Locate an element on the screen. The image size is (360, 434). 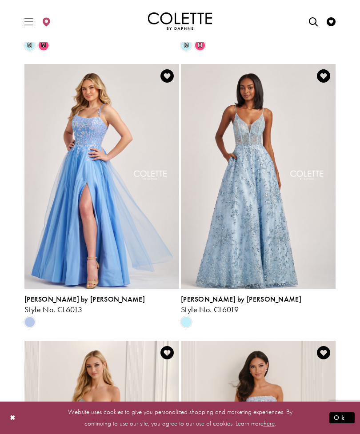
span: Toggle Main Navigation Menu is located at coordinates (29, 21).